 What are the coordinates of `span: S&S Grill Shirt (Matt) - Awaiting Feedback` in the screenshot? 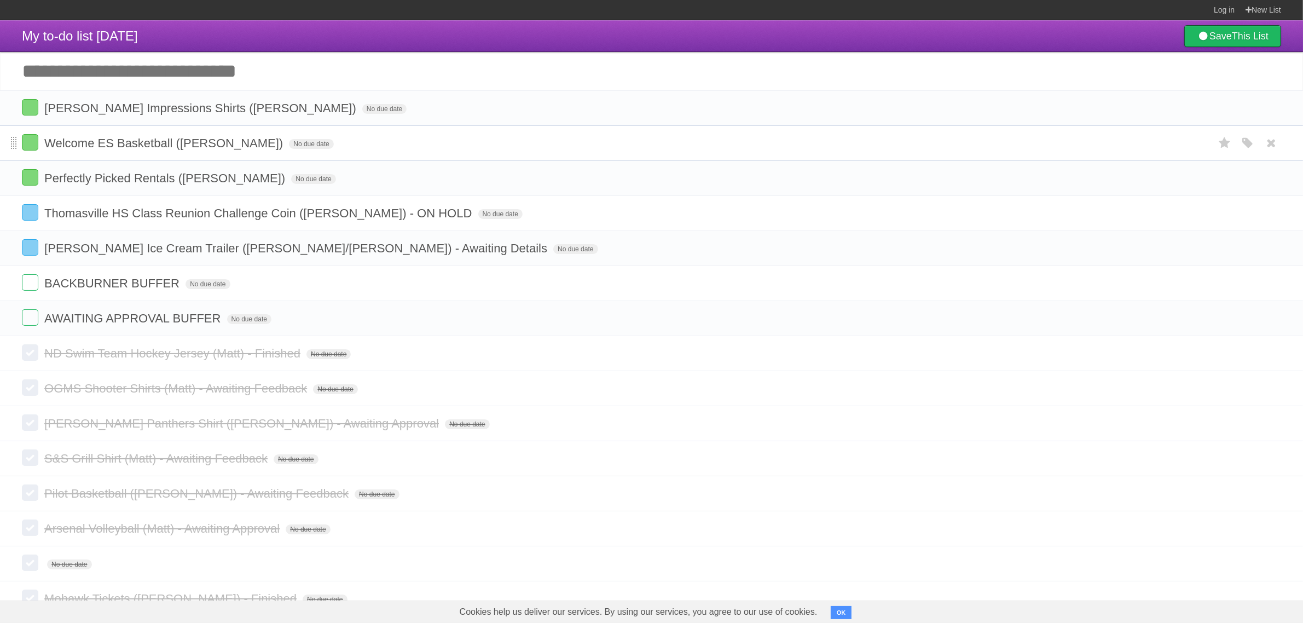 It's located at (157, 458).